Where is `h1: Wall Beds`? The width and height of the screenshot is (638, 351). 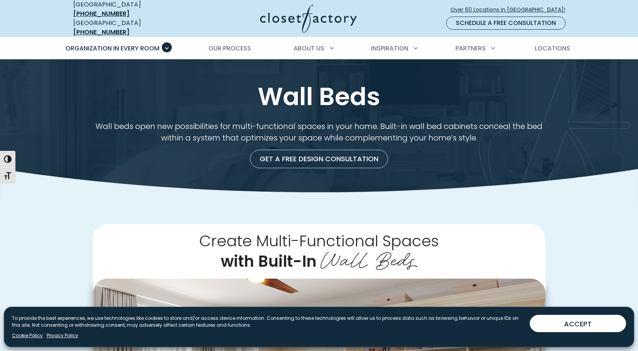 h1: Wall Beds is located at coordinates (319, 97).